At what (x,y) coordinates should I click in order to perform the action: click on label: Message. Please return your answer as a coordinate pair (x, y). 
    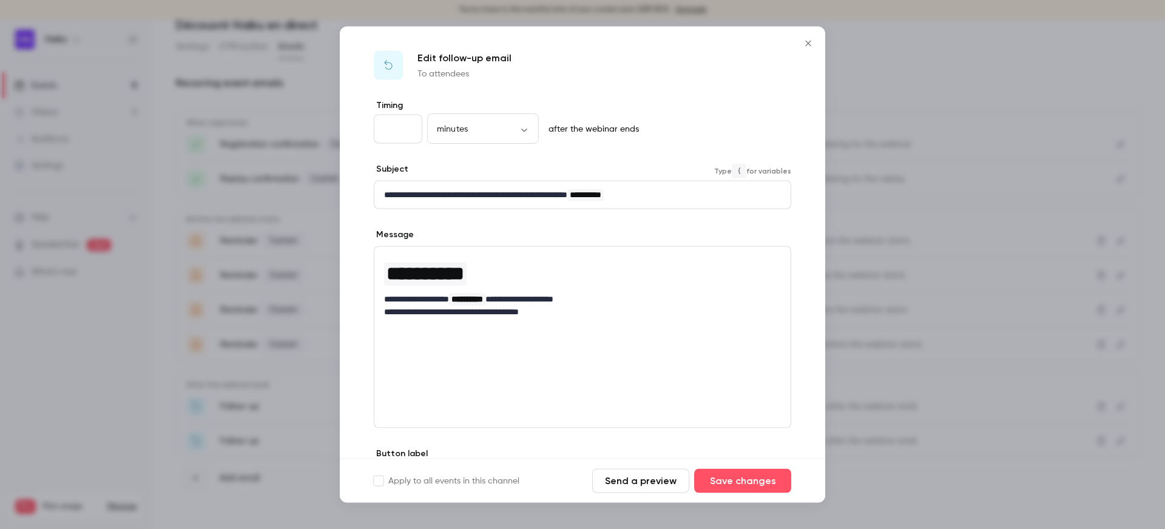
    Looking at the image, I should click on (394, 235).